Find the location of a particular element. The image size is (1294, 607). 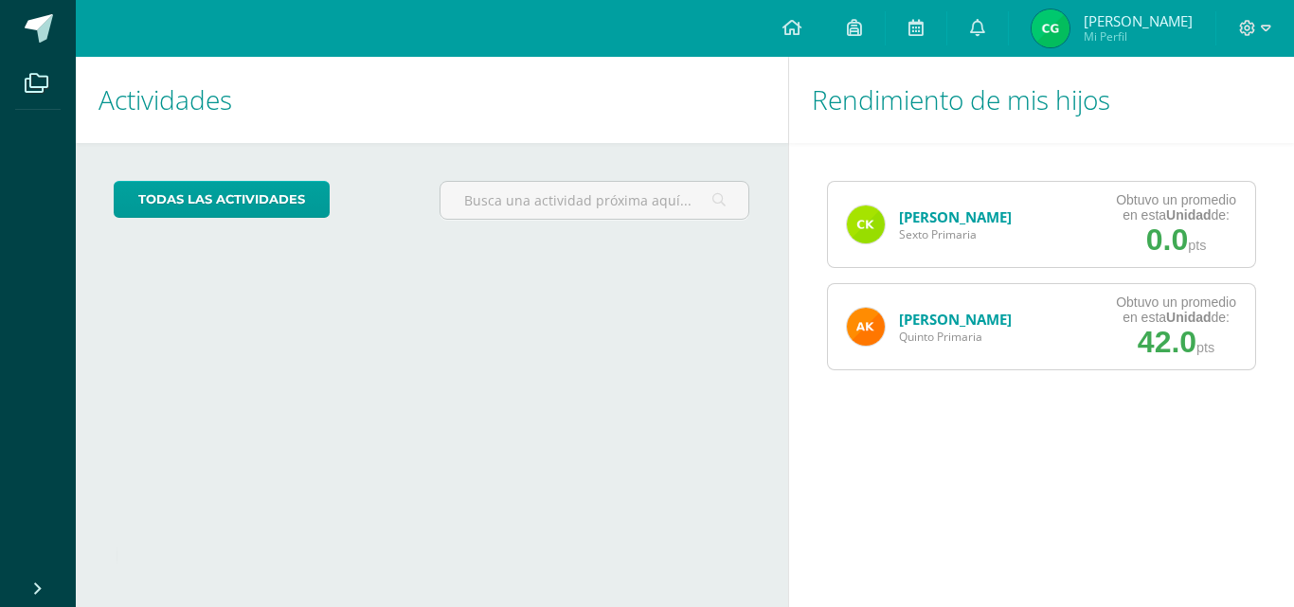

img: eaa30da8ac8536ac264c16f920e50e63.png is located at coordinates (1050, 28).